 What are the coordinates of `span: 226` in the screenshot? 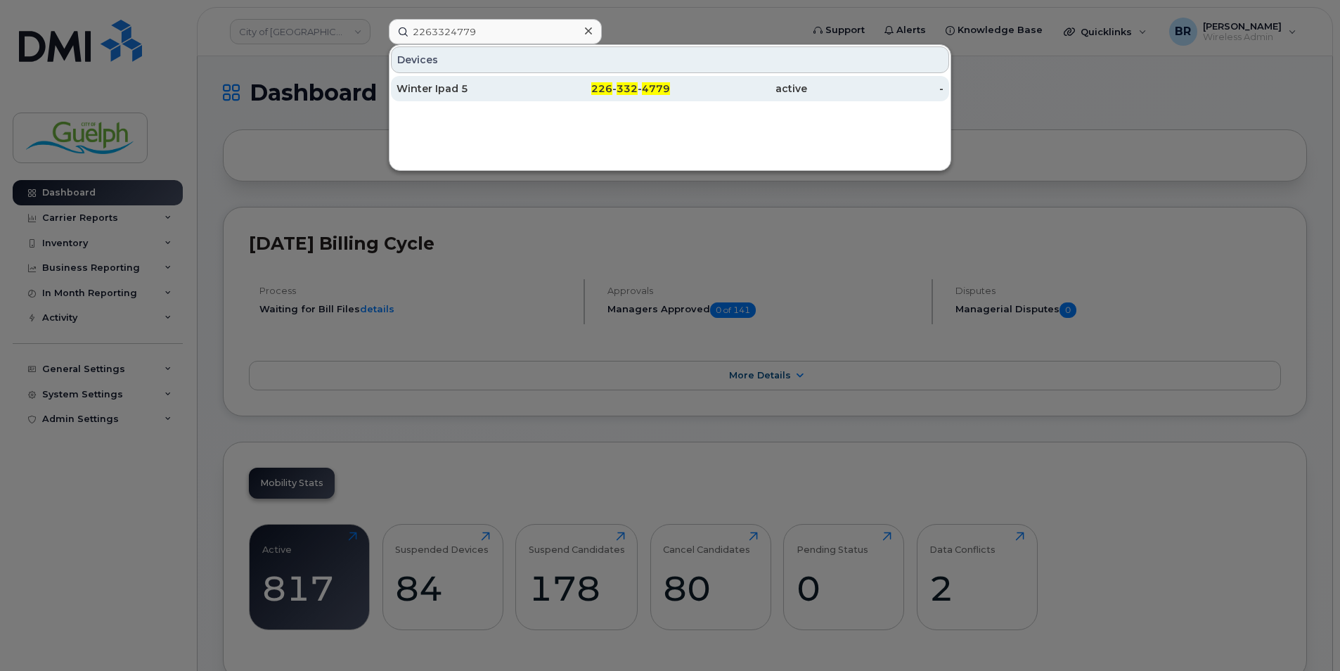 It's located at (602, 89).